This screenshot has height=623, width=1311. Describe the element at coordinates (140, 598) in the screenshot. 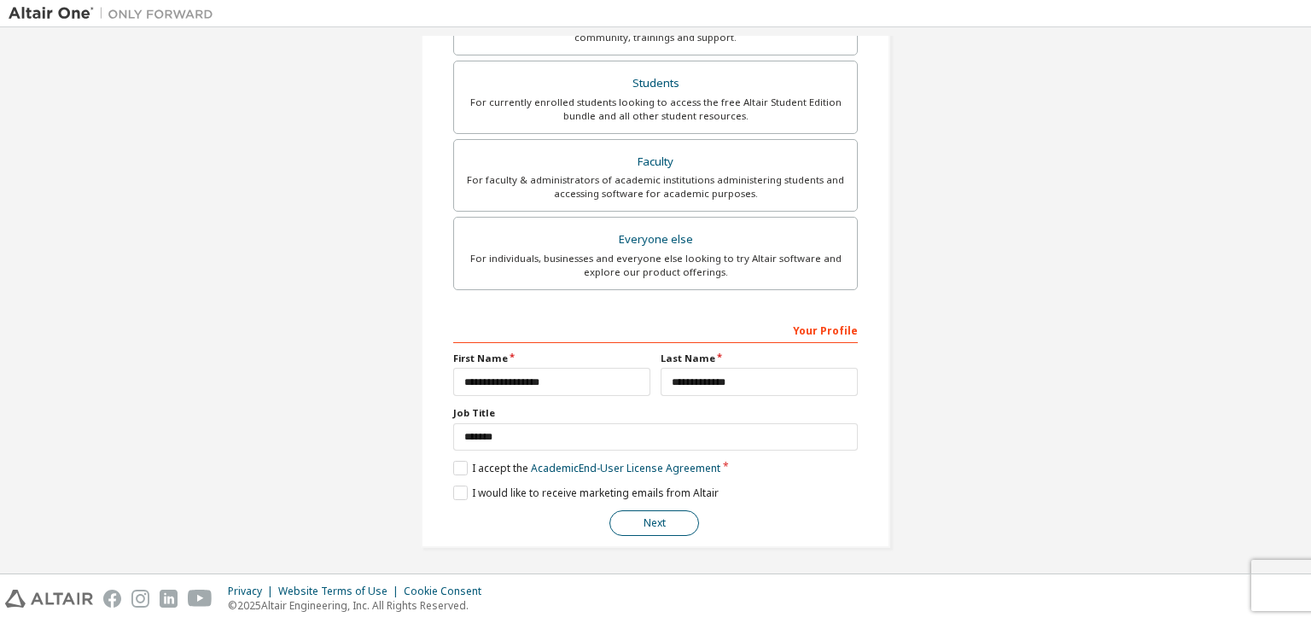

I see `img: instagram.svg` at that location.